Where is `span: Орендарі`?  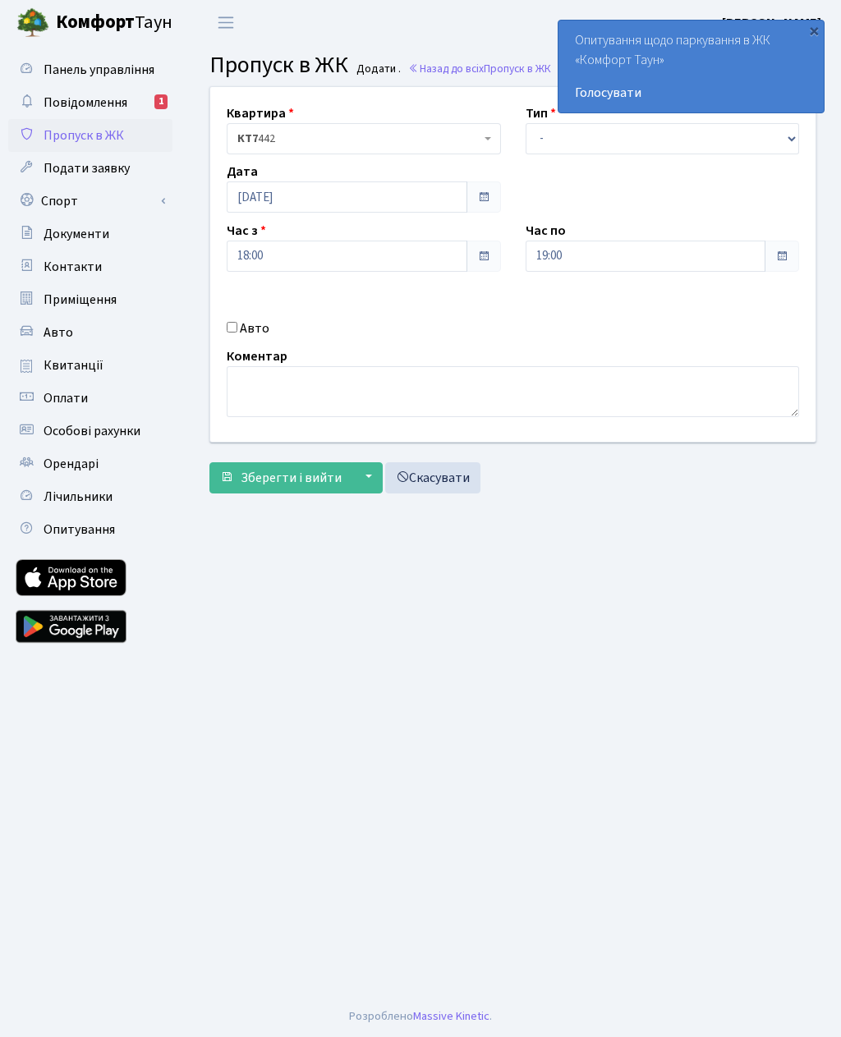 span: Орендарі is located at coordinates (71, 464).